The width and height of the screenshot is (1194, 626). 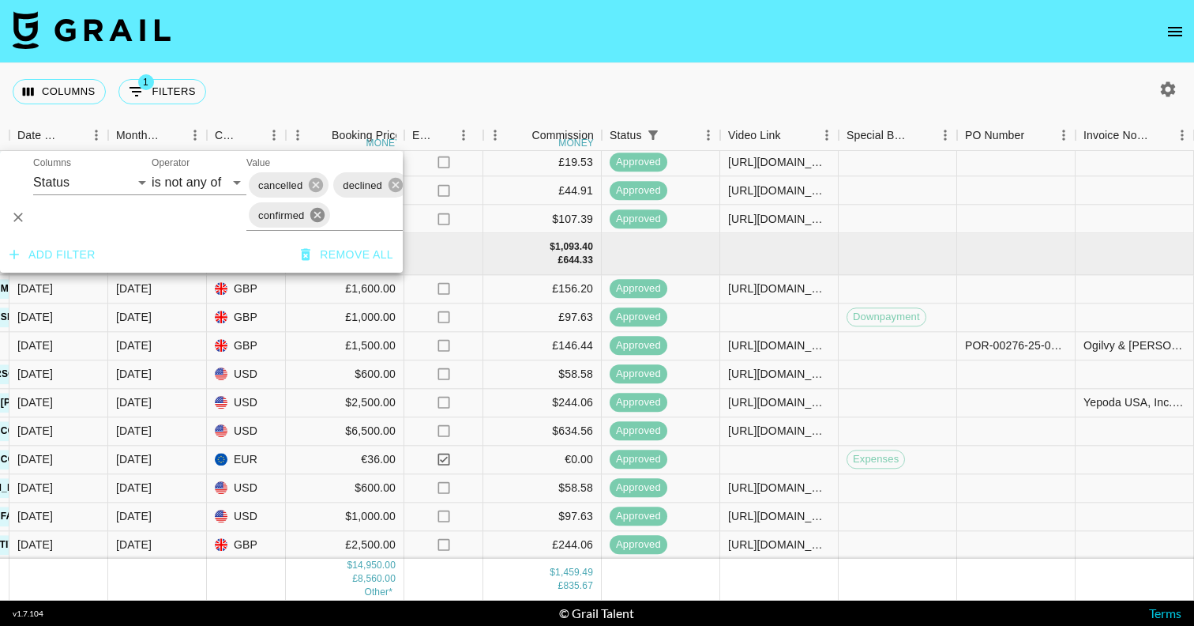 What do you see at coordinates (367, 135) in the screenshot?
I see `div: Booking Price` at bounding box center [367, 135].